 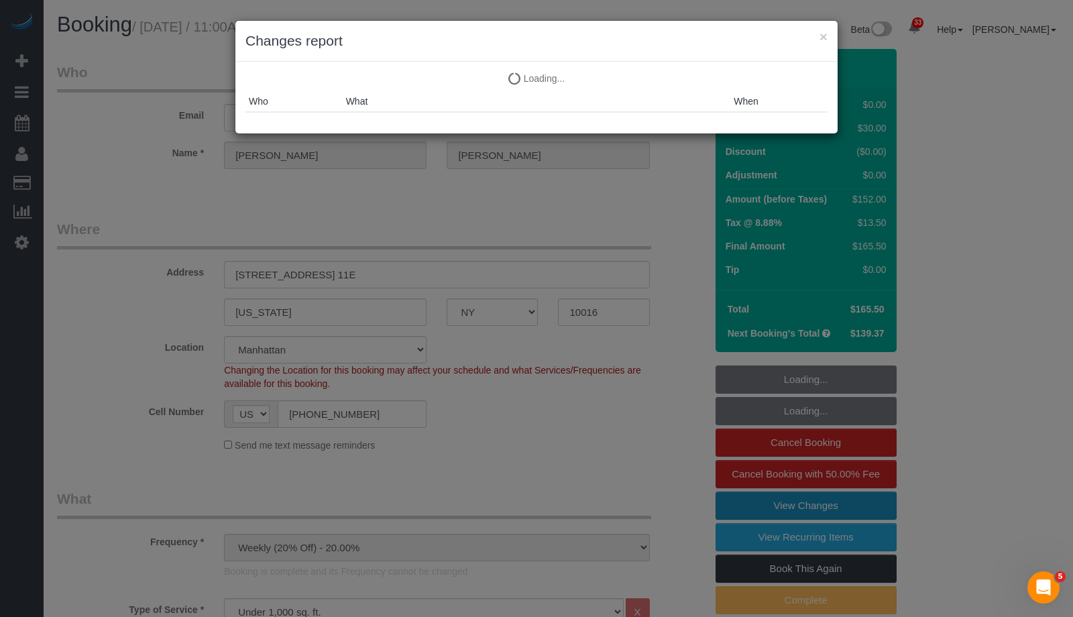 I want to click on th: Who, so click(x=294, y=101).